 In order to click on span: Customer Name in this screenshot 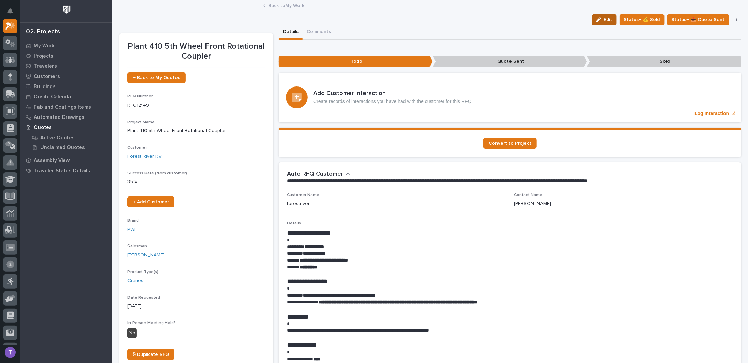, I will do `click(303, 195)`.